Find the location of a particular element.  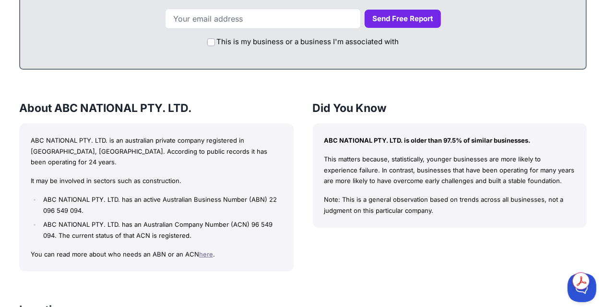

p: ABC NATIONAL PTY. LTD. is older than 97.5% of similar businesses. is located at coordinates (450, 140).